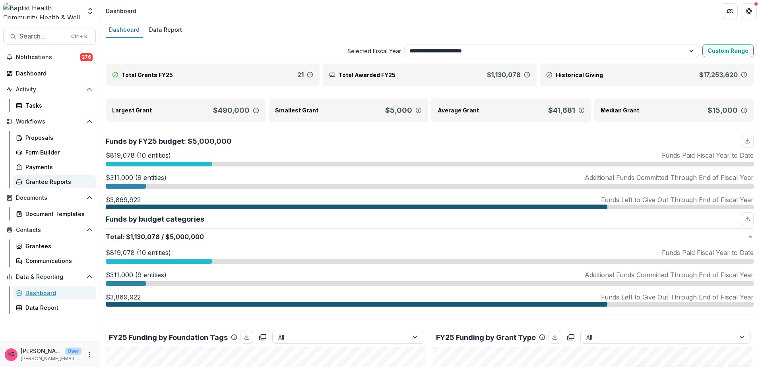  What do you see at coordinates (458, 110) in the screenshot?
I see `p: Average Grant` at bounding box center [458, 110].